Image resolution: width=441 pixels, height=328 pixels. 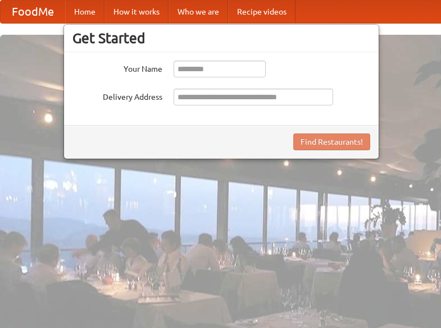 I want to click on a: Recipe videos, so click(x=262, y=12).